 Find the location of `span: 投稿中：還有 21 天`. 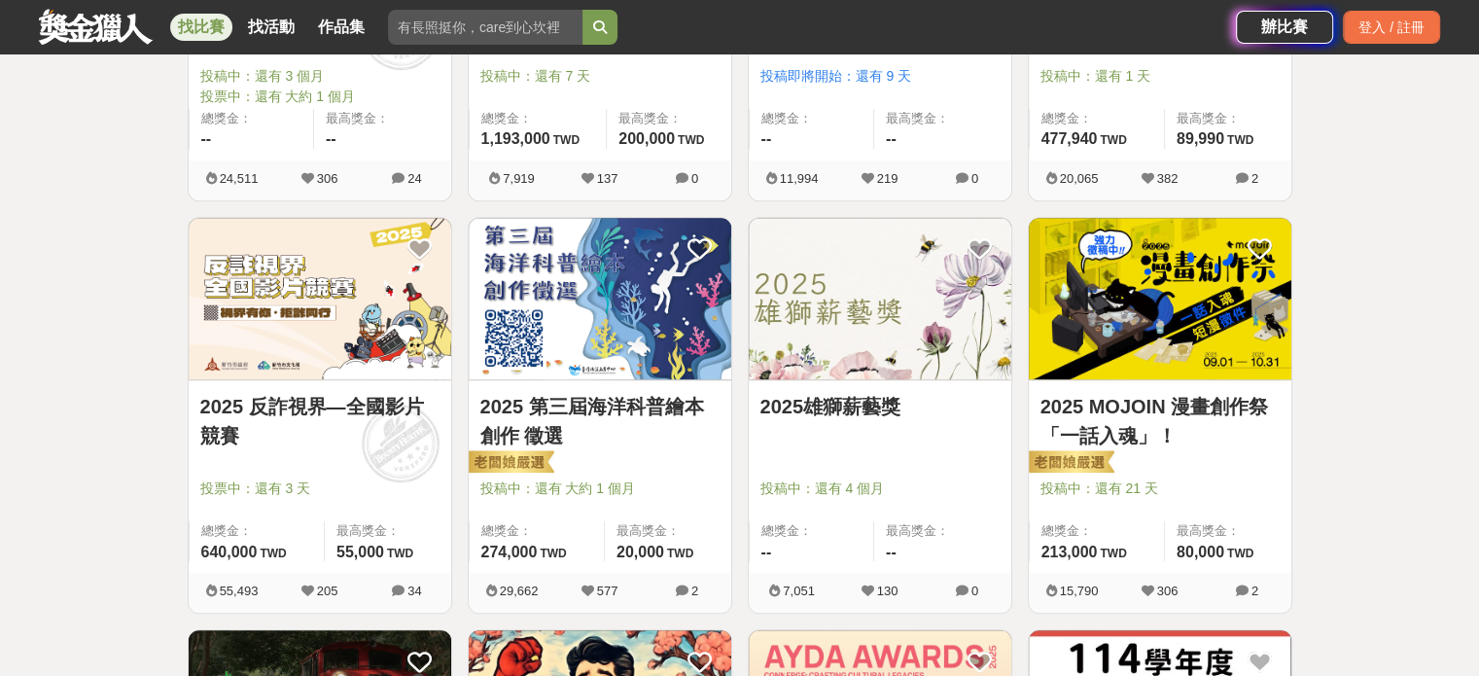

span: 投稿中：還有 21 天 is located at coordinates (1160, 488).